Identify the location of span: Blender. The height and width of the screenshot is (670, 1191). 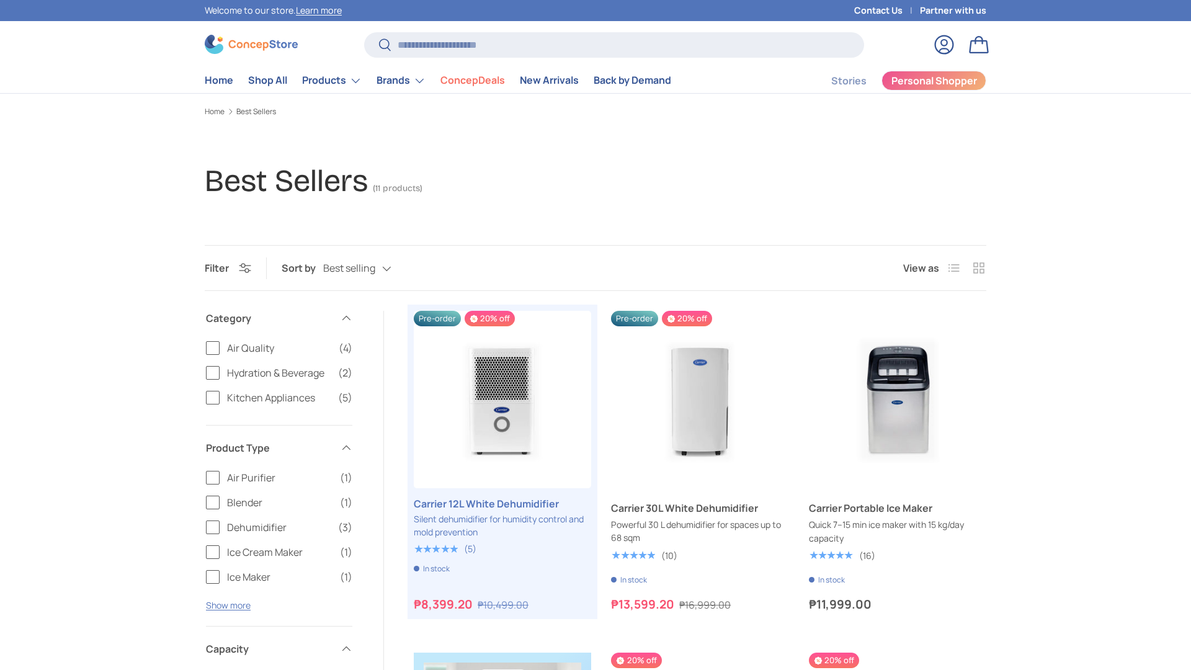
(280, 503).